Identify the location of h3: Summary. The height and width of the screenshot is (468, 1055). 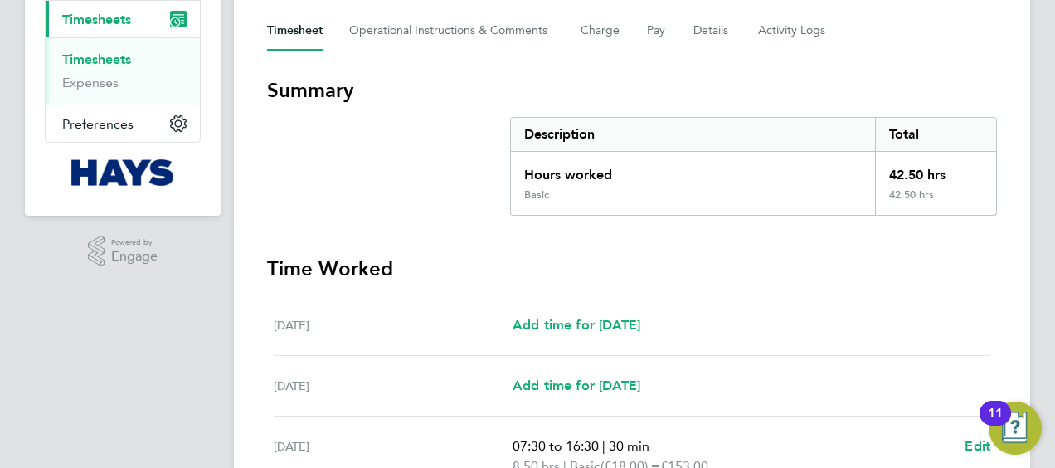
(632, 90).